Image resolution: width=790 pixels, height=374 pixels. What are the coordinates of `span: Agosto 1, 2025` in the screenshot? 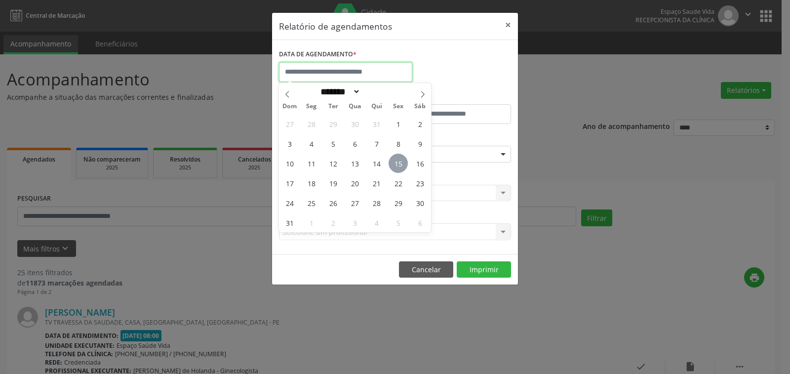 It's located at (398, 123).